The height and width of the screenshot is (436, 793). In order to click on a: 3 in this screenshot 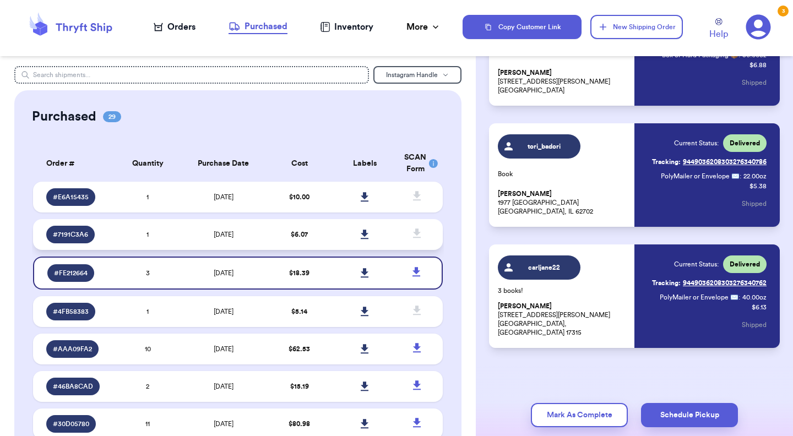, I will do `click(758, 27)`.